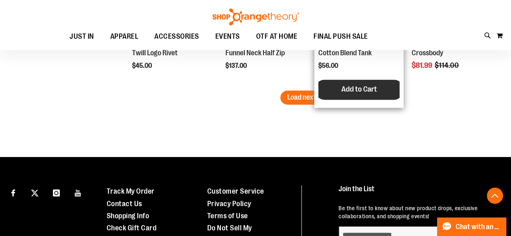 The width and height of the screenshot is (511, 236). I want to click on button: Back To Top, so click(495, 196).